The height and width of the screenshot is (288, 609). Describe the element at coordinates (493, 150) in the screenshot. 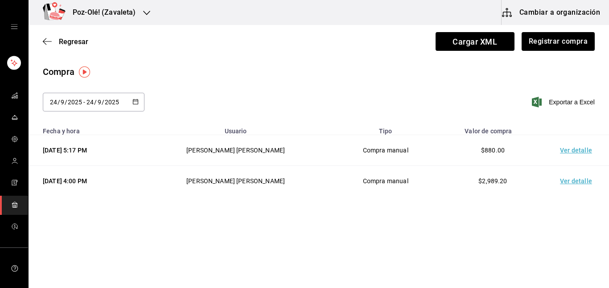

I see `span: $880.00` at that location.